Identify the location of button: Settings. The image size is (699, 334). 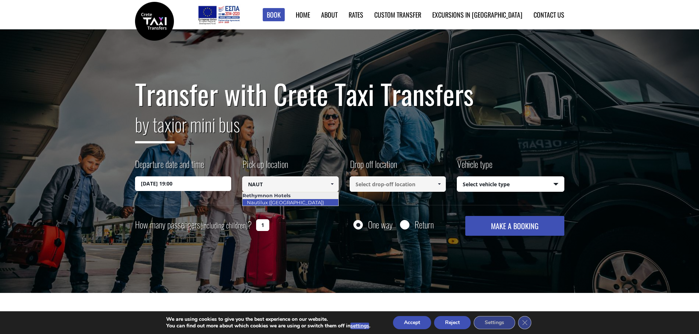
(494, 323).